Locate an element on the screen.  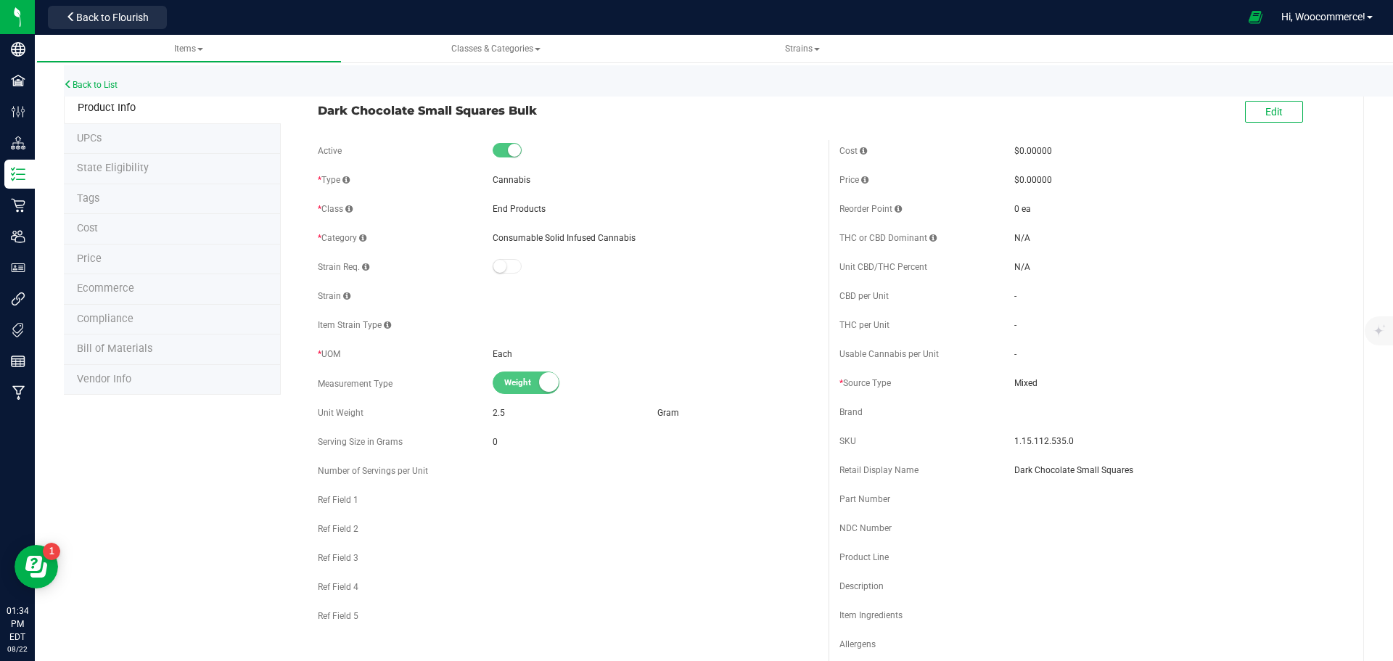
span: Unit Weight is located at coordinates (340, 413).